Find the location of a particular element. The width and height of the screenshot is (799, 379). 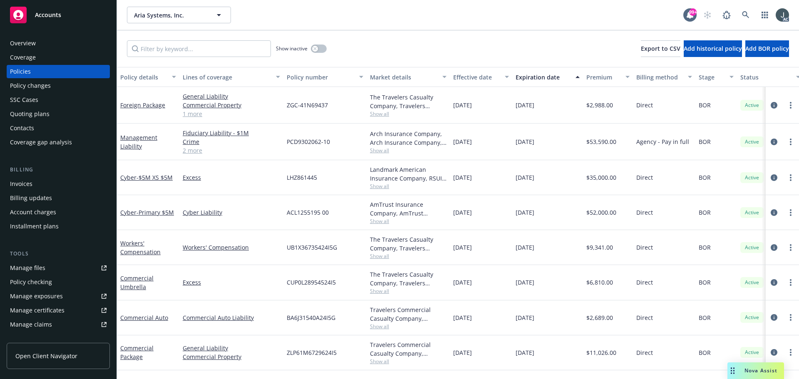

div: Policy details is located at coordinates (144, 77).